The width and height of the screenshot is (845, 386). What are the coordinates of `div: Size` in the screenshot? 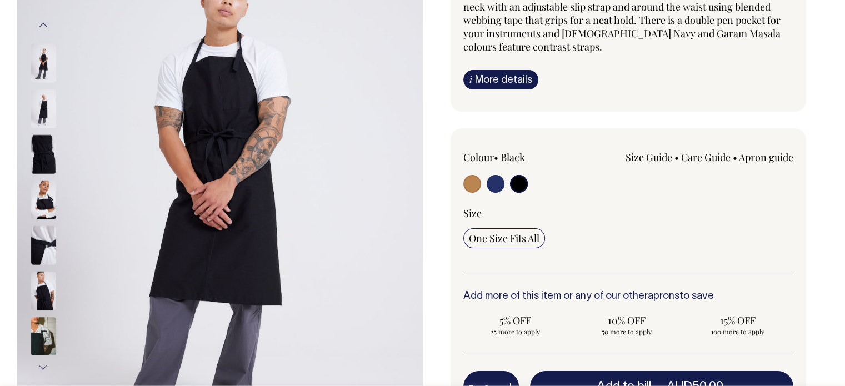 It's located at (628, 213).